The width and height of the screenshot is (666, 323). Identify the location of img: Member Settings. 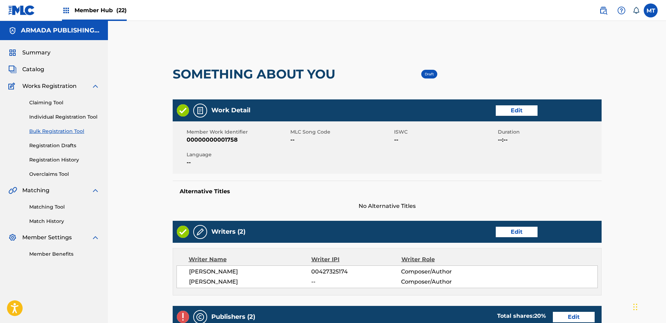
(13, 237).